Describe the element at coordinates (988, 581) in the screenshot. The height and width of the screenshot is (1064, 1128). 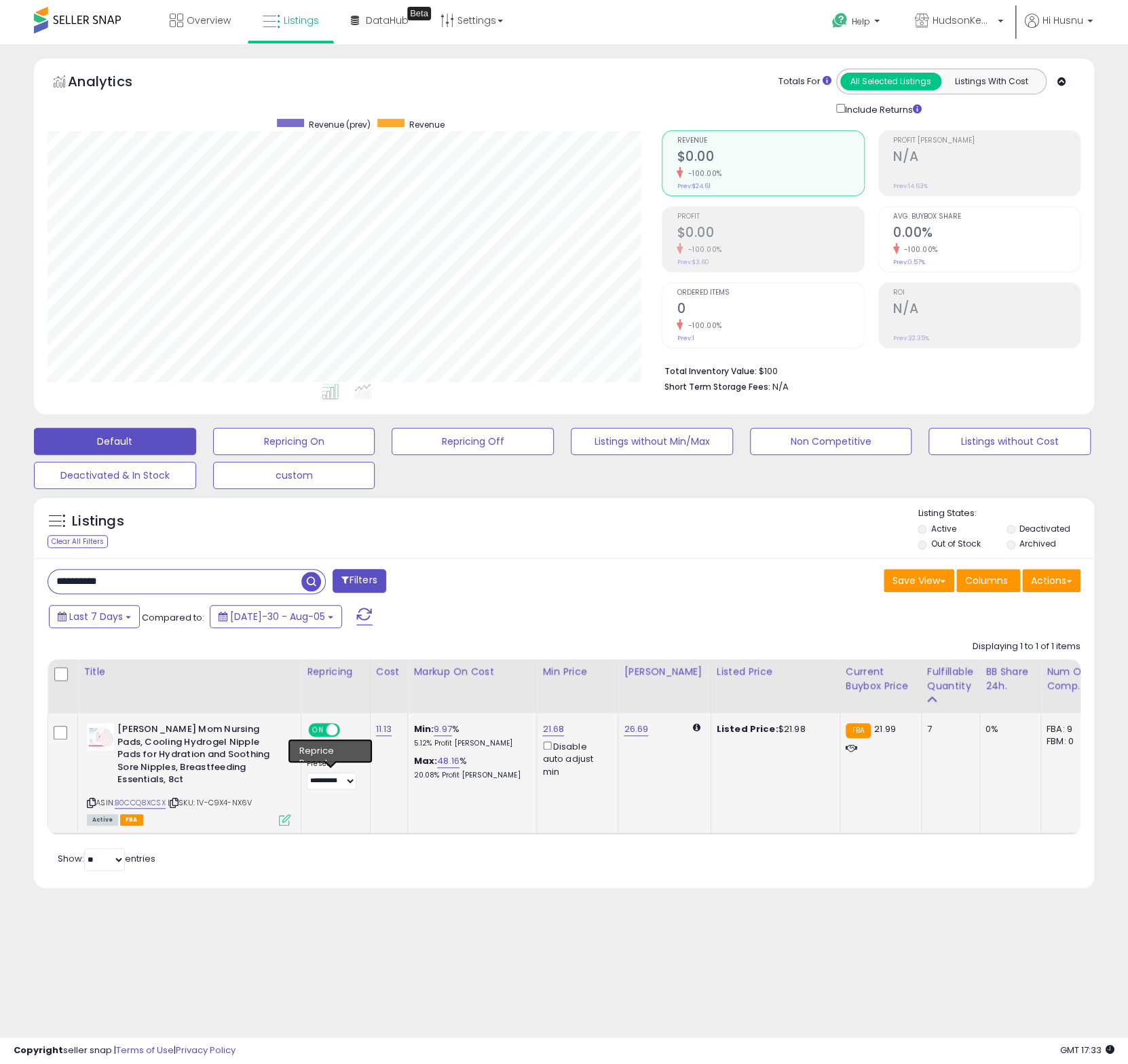
I see `button: Columns` at that location.